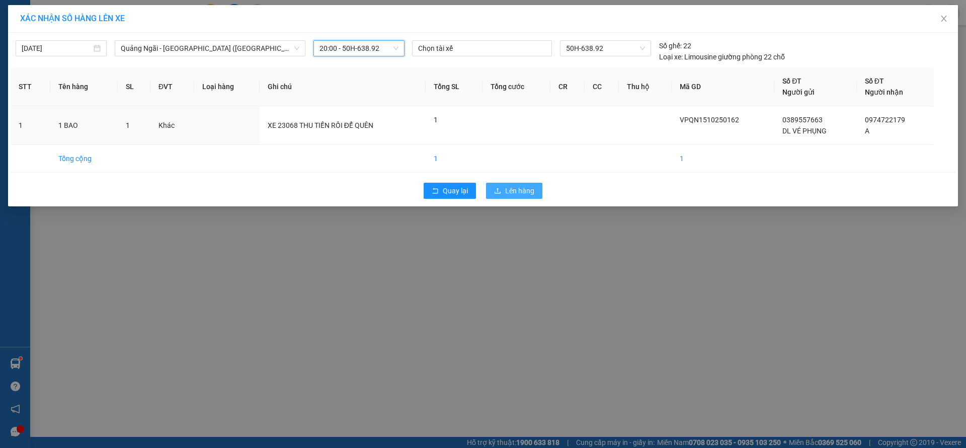  I want to click on th: STT, so click(30, 87).